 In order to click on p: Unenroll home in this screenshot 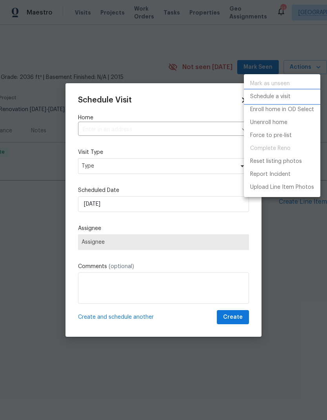, I will do `click(269, 122)`.